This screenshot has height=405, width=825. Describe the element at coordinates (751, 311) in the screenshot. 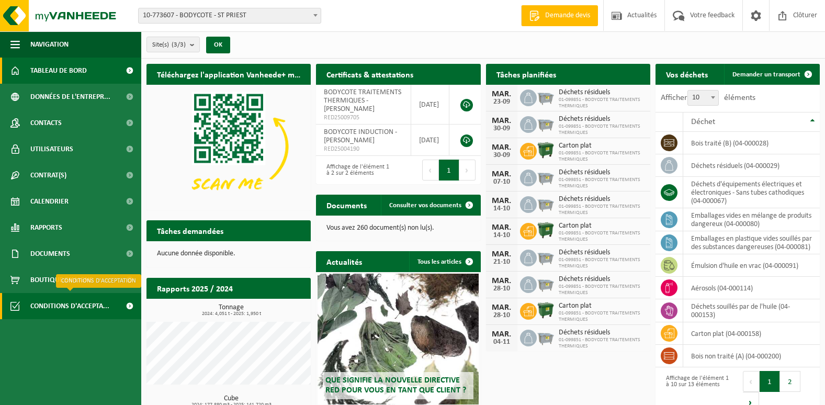

I see `td: déchets souillés par de l'huile (04-000153)` at that location.